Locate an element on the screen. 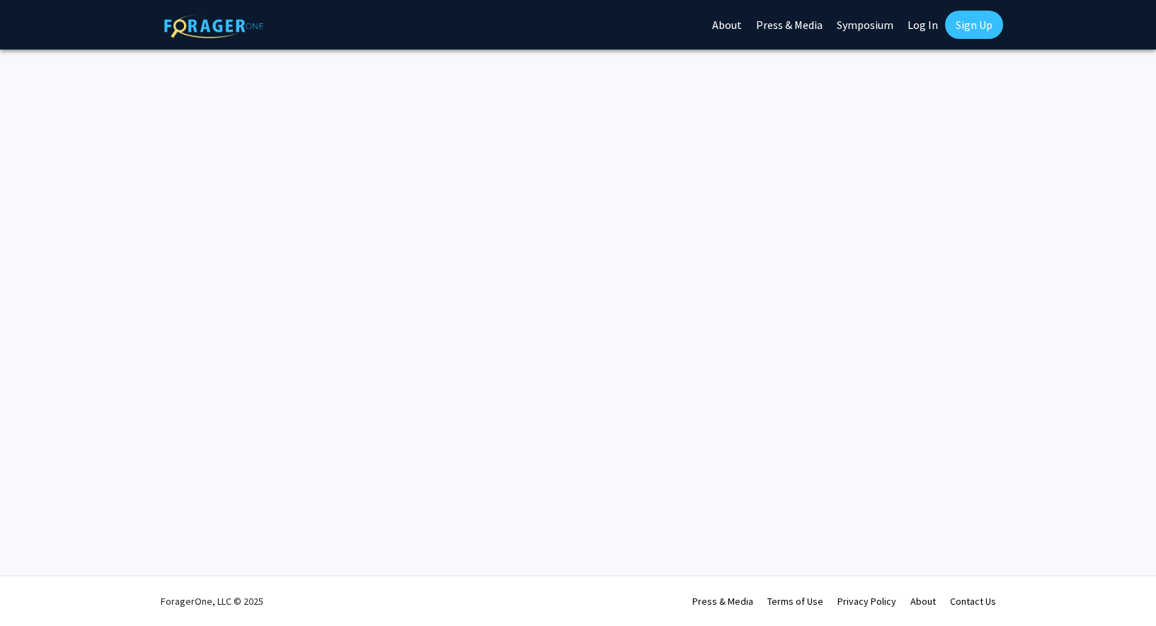 The width and height of the screenshot is (1156, 626). a: Contact Us is located at coordinates (973, 602).